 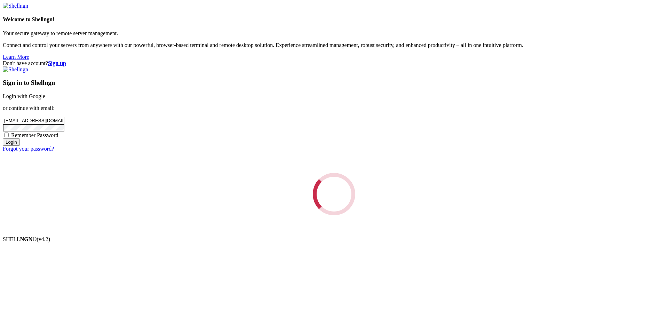 I want to click on input: Remember Password, so click(x=6, y=135).